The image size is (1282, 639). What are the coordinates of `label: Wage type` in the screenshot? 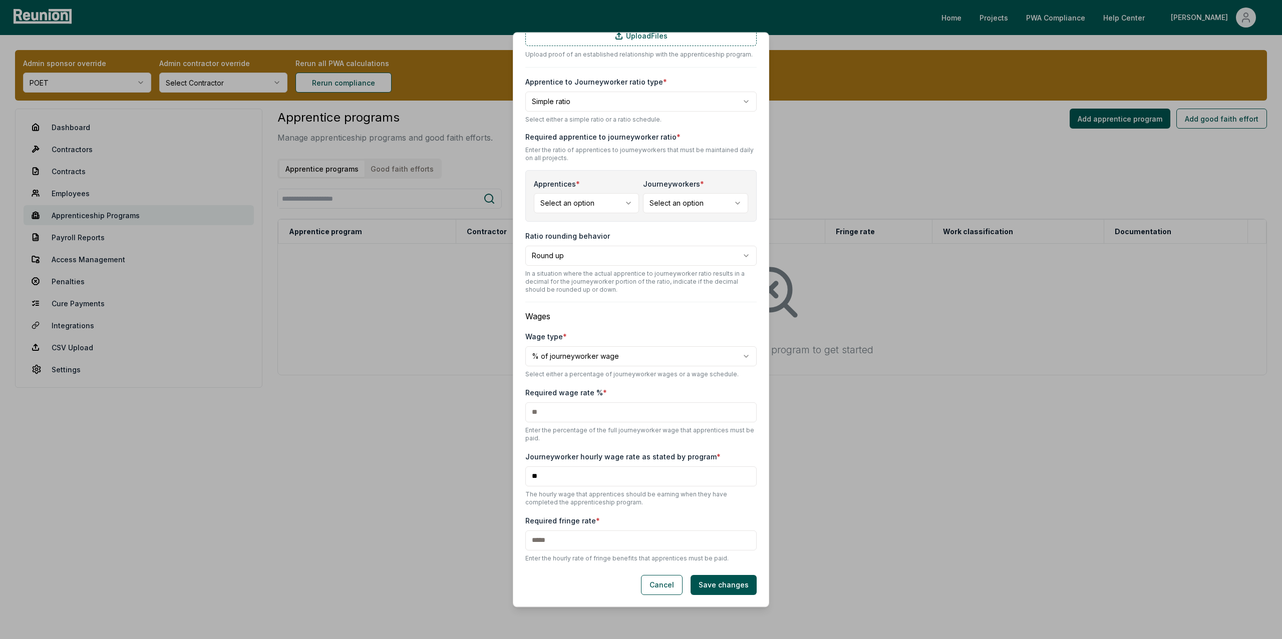 It's located at (546, 337).